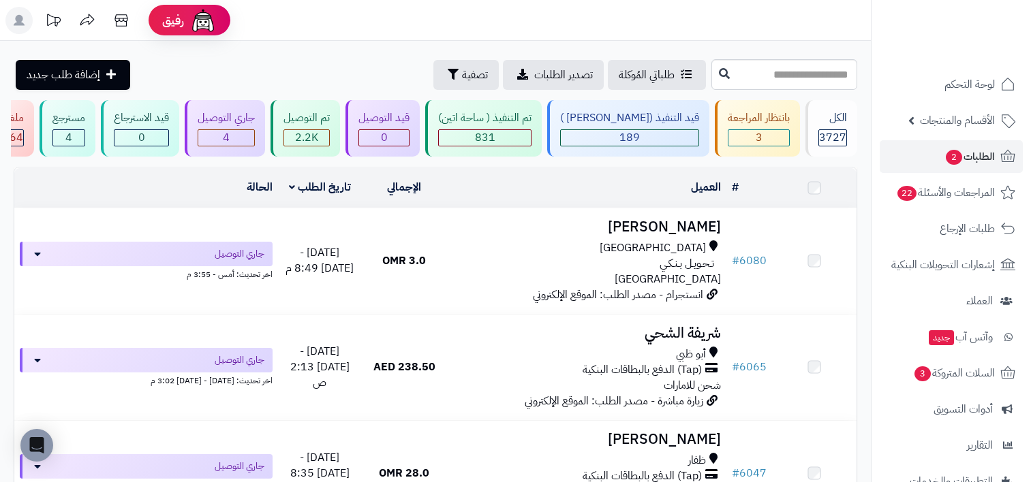 This screenshot has height=482, width=1031. I want to click on span: المراجعات والأسئلة, so click(945, 193).